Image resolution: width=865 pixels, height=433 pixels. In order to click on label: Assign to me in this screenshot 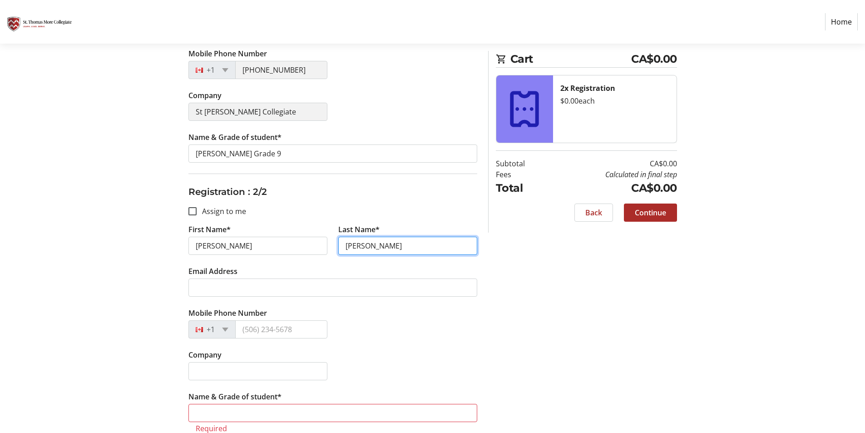, I will do `click(221, 211)`.